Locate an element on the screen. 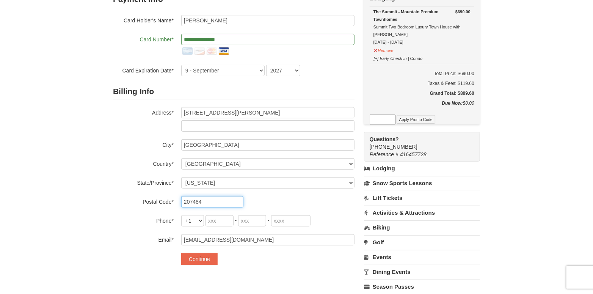  label: Card Number* is located at coordinates (143, 38).